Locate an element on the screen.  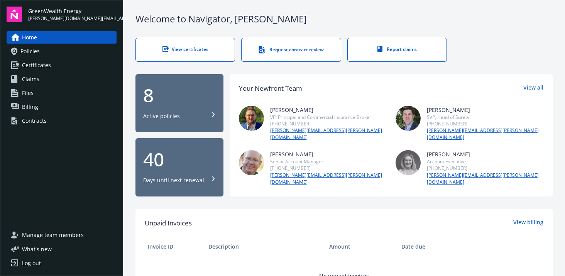
a: Certificates is located at coordinates (61, 65).